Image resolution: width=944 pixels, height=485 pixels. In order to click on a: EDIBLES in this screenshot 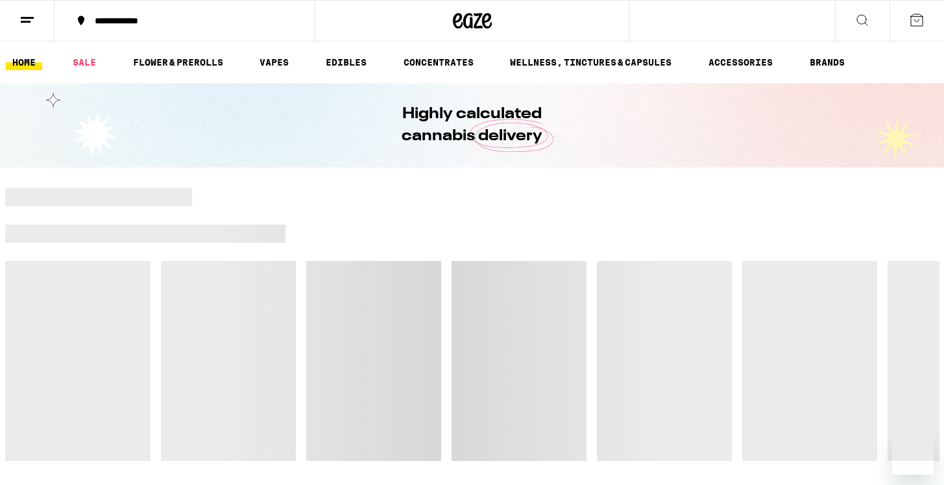, I will do `click(346, 62)`.